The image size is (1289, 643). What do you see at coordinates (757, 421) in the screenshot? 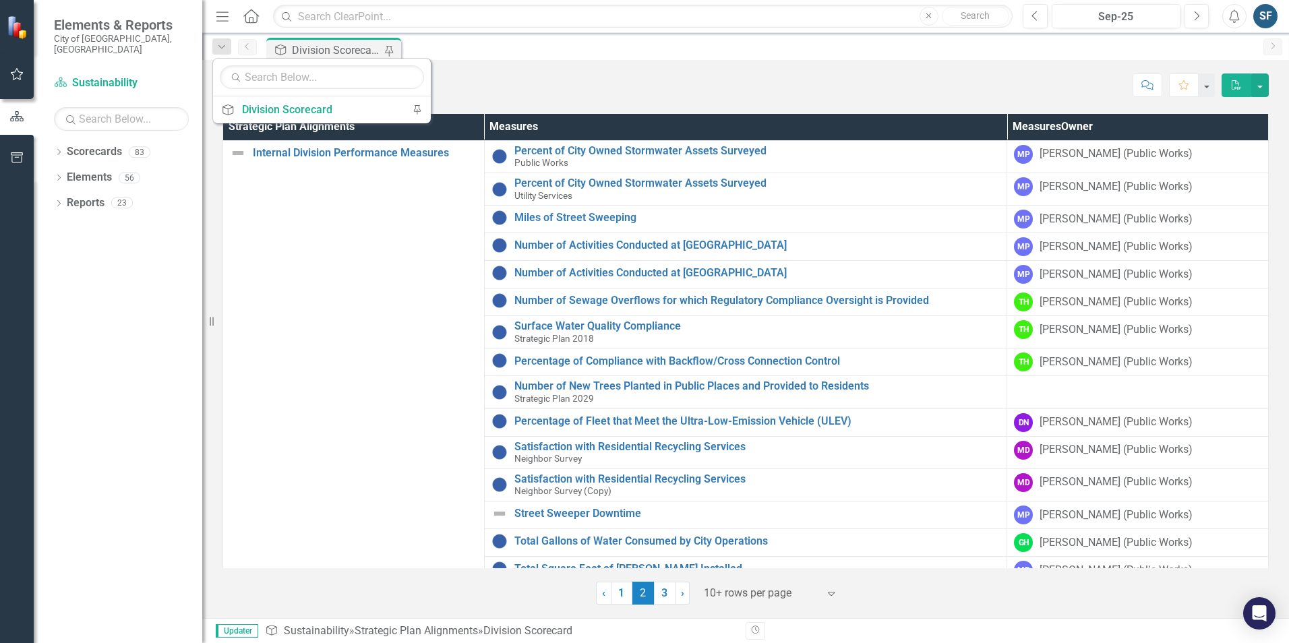
I see `a: Percentage of Fleet that Meet the Ultra-Low-Emission Vehicle (ULEV)` at bounding box center [757, 421].